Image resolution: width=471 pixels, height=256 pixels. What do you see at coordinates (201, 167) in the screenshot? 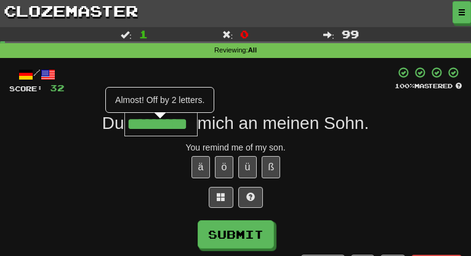
I see `button: ä` at bounding box center [201, 167].